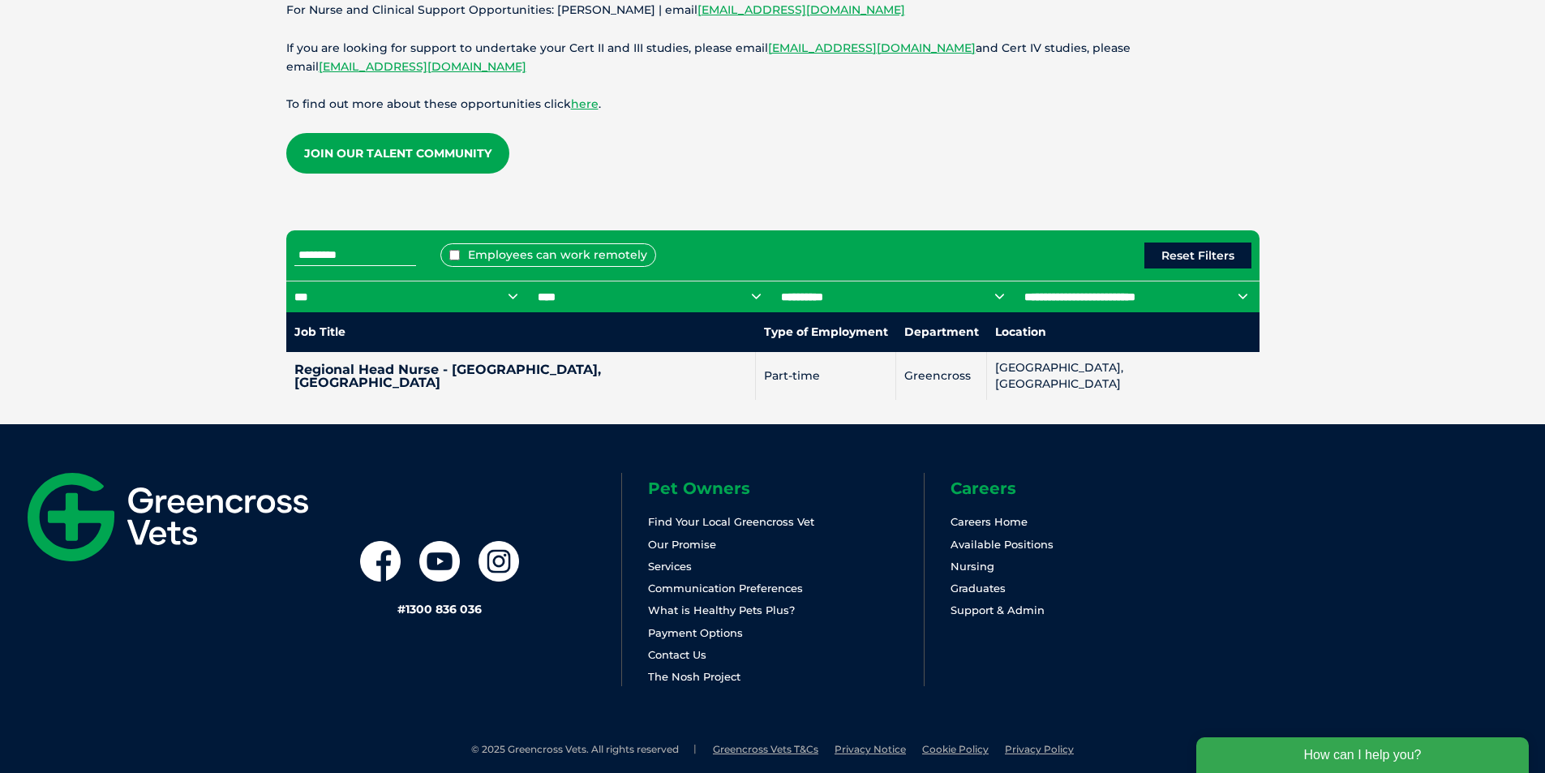  What do you see at coordinates (997, 610) in the screenshot?
I see `a: Support & Admin` at bounding box center [997, 610].